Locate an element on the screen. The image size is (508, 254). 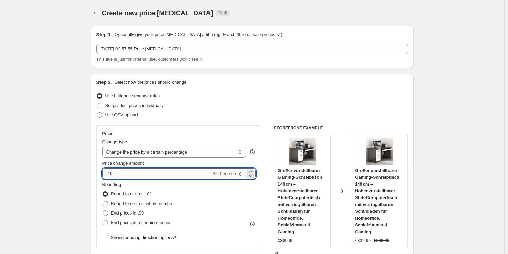
span: Change type is located at coordinates (115, 141).